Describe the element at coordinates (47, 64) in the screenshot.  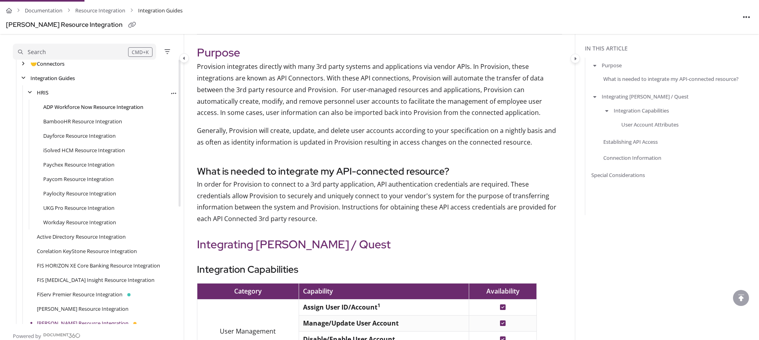
I see `a: Connectors` at that location.